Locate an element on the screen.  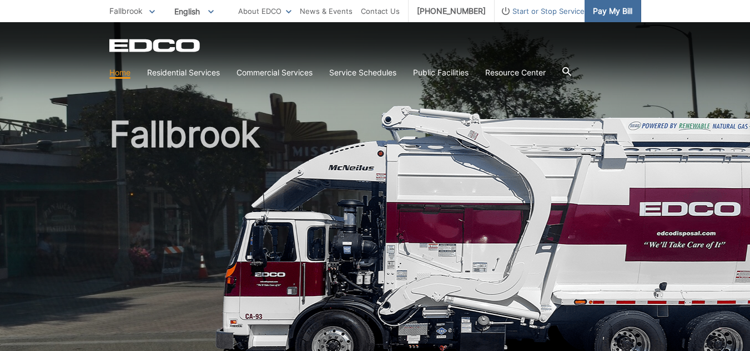
a: News & Events is located at coordinates (326, 11).